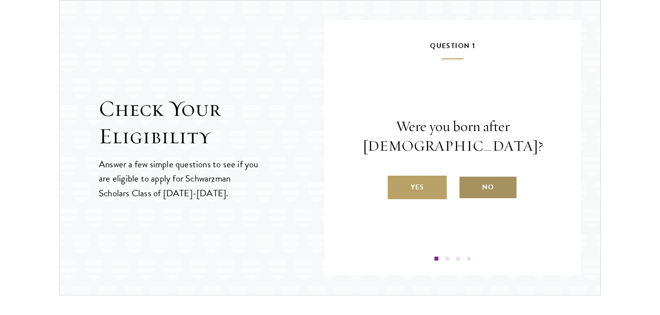 The width and height of the screenshot is (660, 315). Describe the element at coordinates (417, 188) in the screenshot. I see `label: Yes` at that location.